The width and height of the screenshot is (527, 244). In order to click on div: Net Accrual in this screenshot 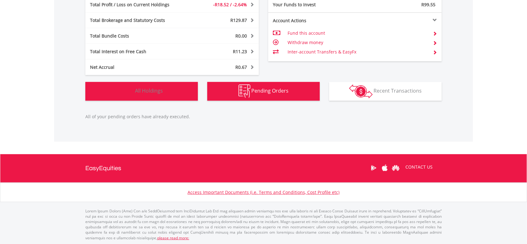, I will do `click(136, 67)`.